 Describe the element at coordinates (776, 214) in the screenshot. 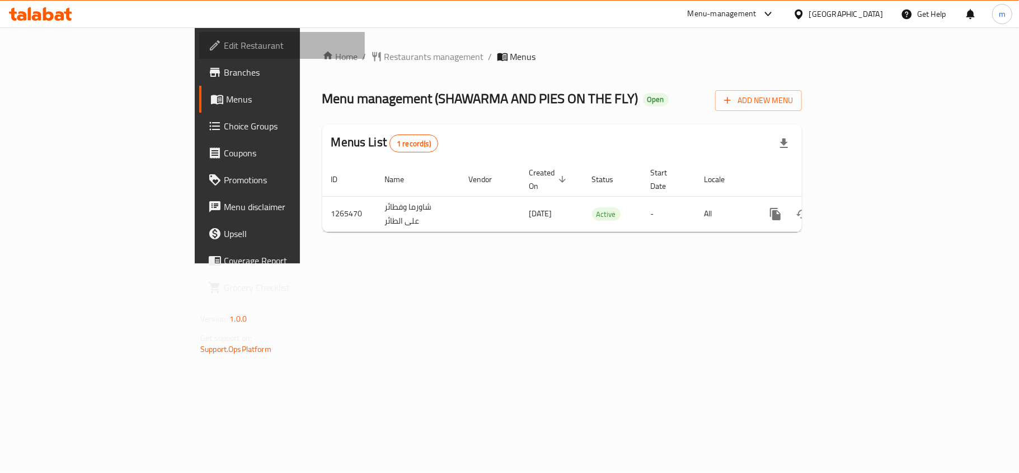

I see `button: more` at that location.